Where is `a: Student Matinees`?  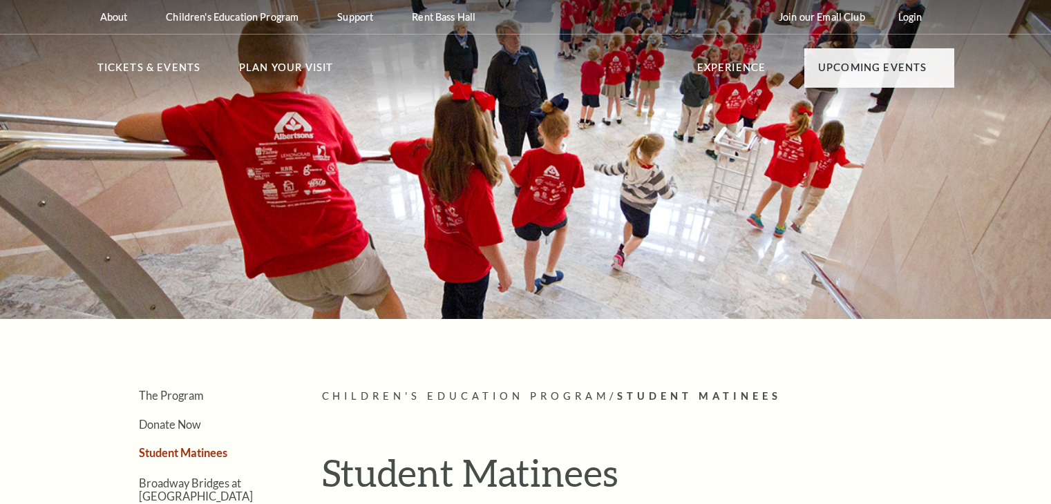 a: Student Matinees is located at coordinates (183, 452).